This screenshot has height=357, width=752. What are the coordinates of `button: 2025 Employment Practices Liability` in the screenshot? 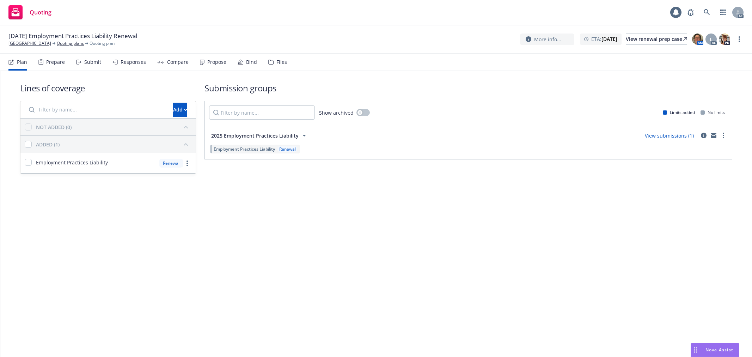 It's located at (260, 135).